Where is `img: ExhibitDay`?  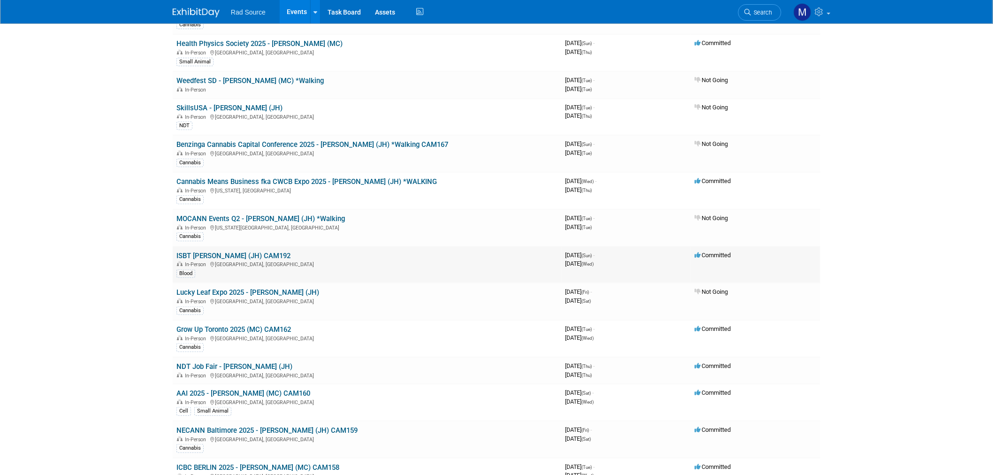 img: ExhibitDay is located at coordinates (196, 13).